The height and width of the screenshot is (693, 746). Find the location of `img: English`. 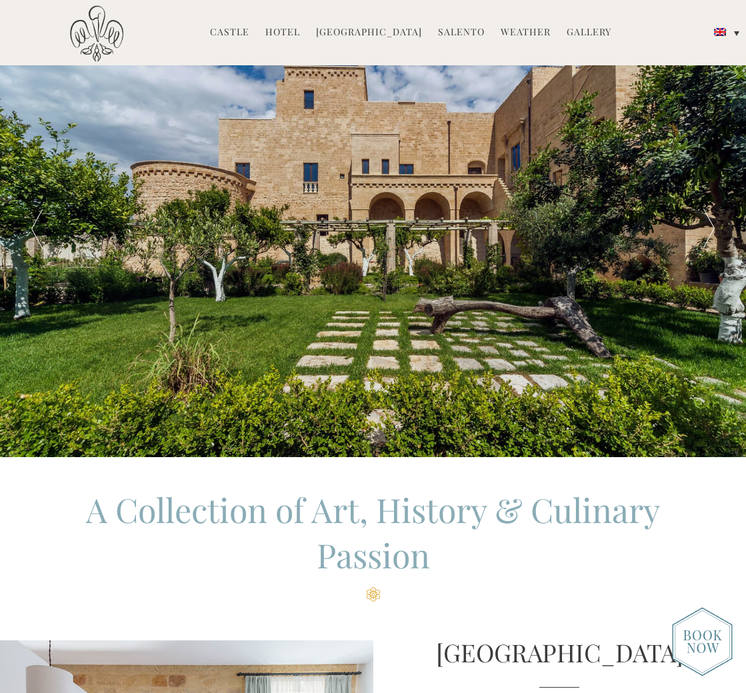

img: English is located at coordinates (720, 32).